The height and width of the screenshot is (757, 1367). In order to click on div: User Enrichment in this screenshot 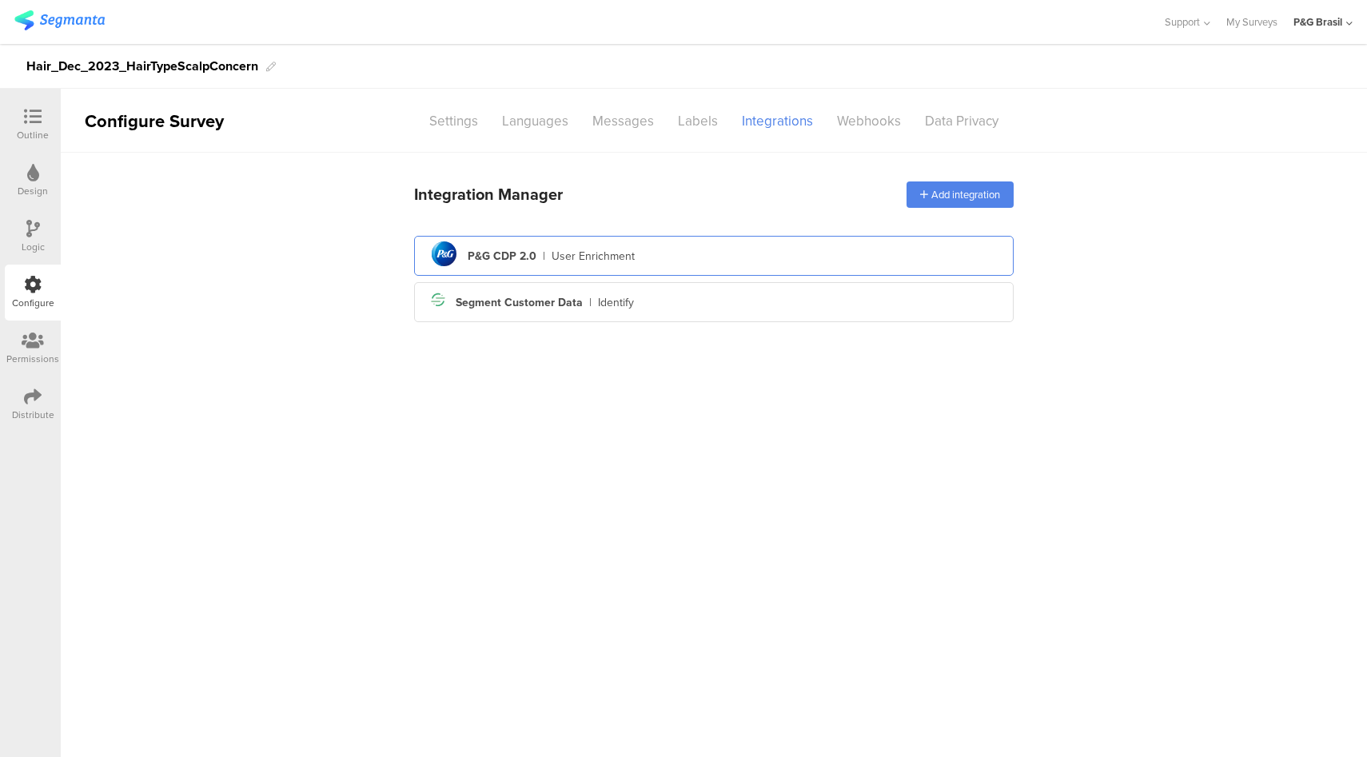, I will do `click(593, 256)`.